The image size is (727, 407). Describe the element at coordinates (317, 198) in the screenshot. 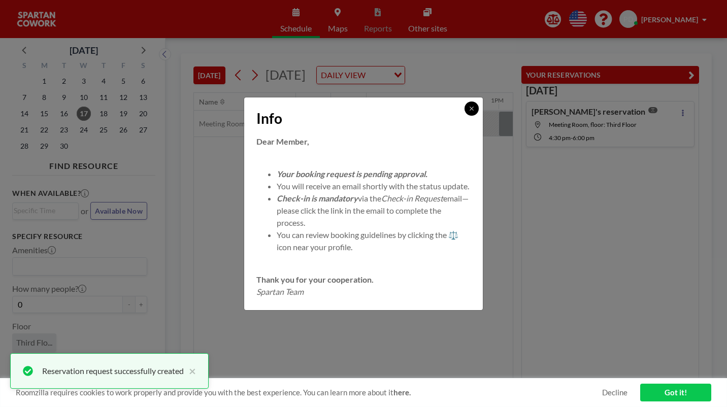

I see `em: Check-in is mandatory` at that location.